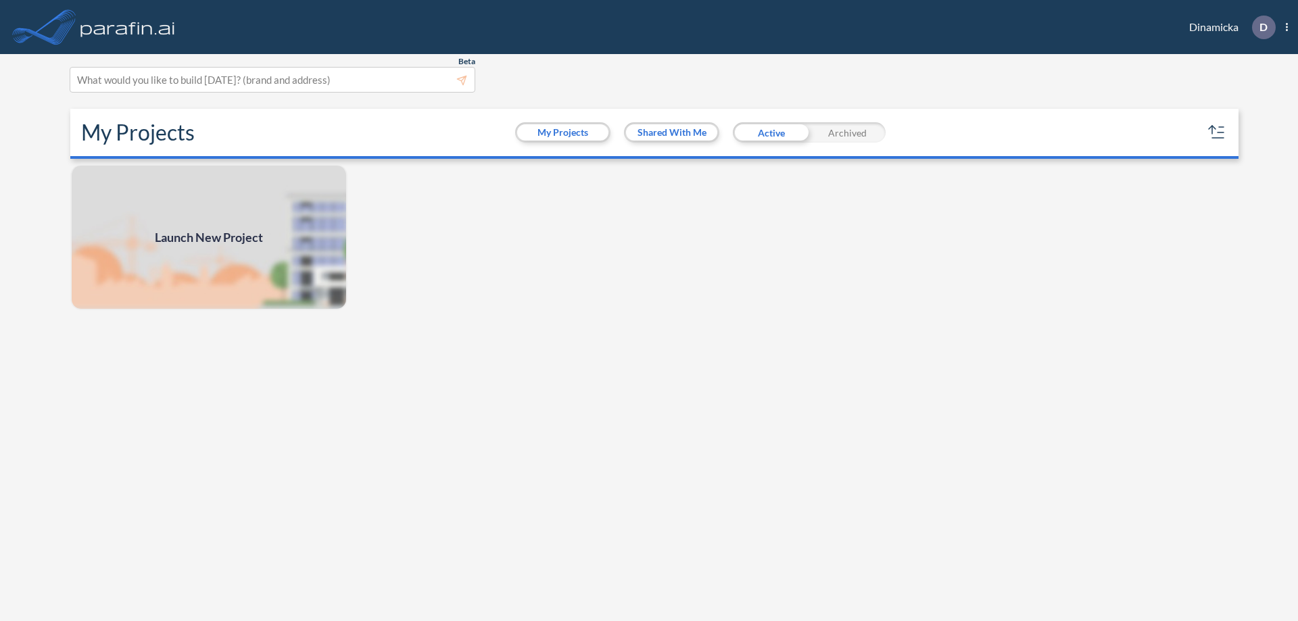  Describe the element at coordinates (209, 237) in the screenshot. I see `img: add` at that location.